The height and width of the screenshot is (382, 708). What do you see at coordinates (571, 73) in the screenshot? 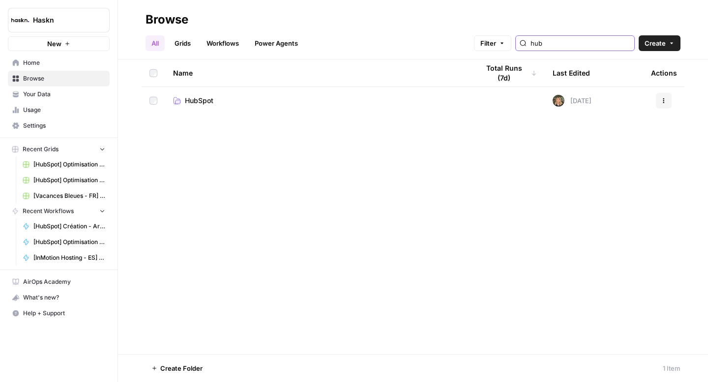
I see `div: Last Edited` at bounding box center [571, 73].